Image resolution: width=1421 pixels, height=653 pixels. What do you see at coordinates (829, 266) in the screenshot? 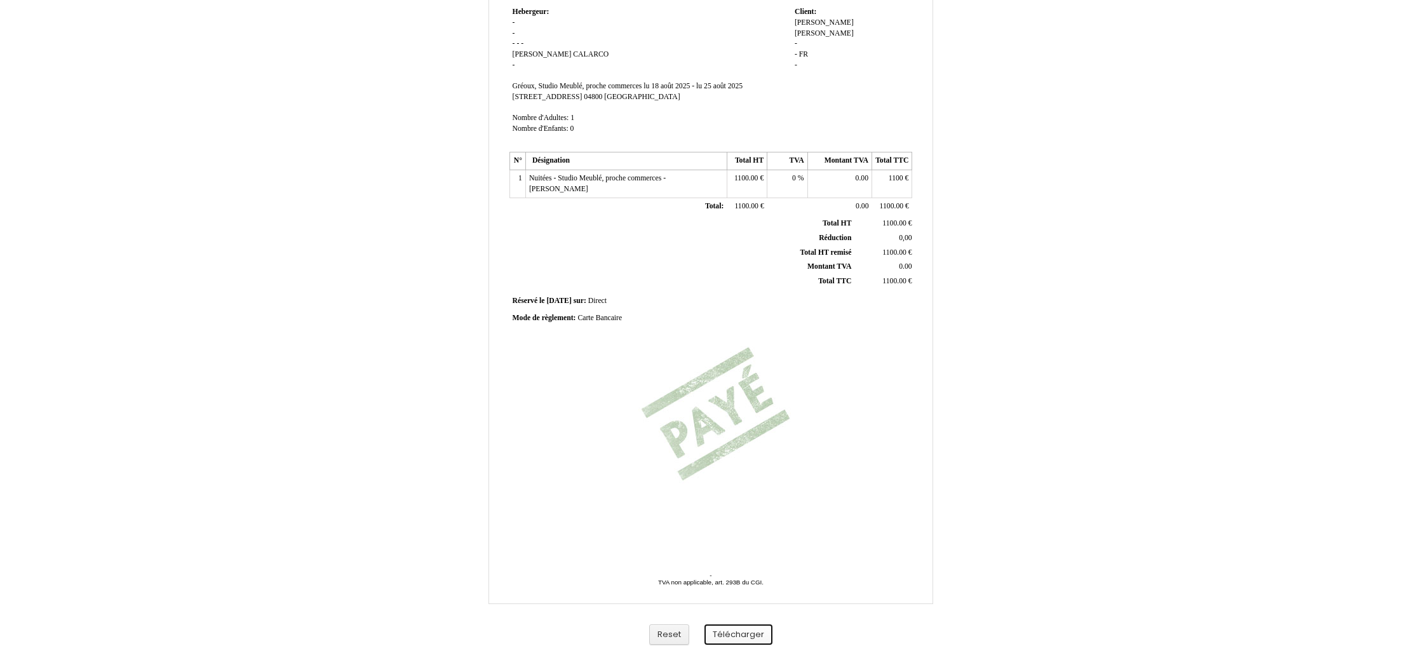
I see `span: Montant TVA` at bounding box center [829, 266].